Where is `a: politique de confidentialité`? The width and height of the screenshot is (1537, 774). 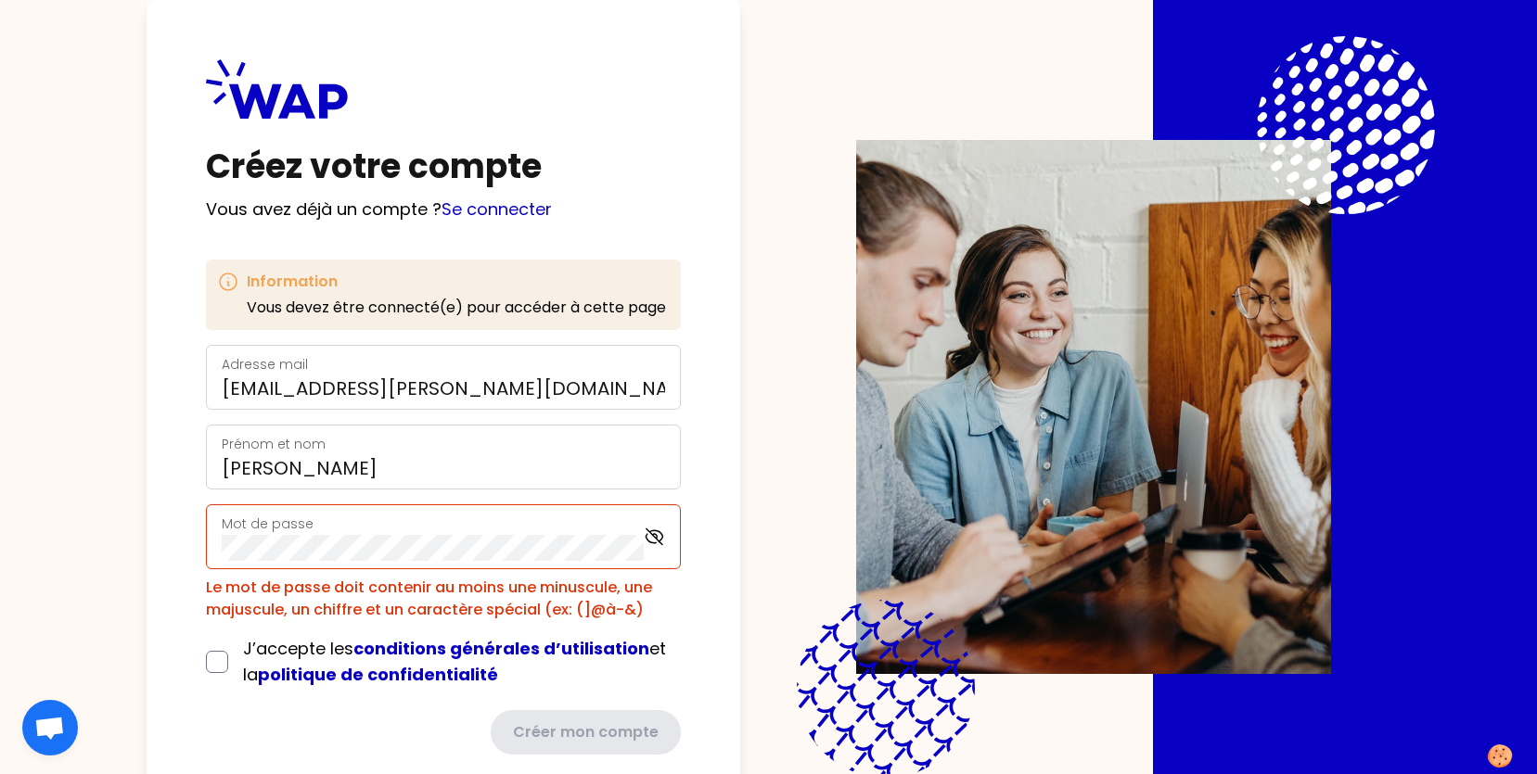
a: politique de confidentialité is located at coordinates (377, 674).